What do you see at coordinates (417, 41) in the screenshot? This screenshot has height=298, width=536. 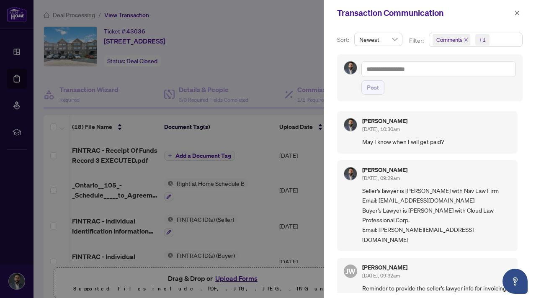 I see `p: Filter:` at bounding box center [417, 41].